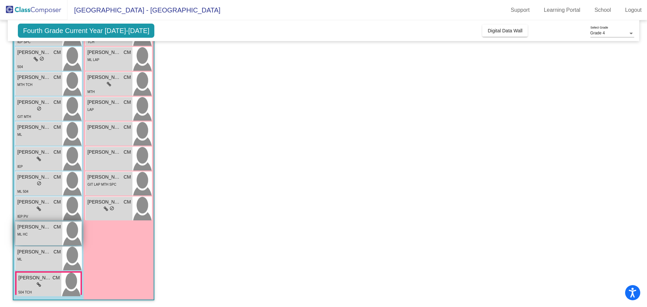 This screenshot has width=647, height=307. I want to click on span: ML HC, so click(22, 234).